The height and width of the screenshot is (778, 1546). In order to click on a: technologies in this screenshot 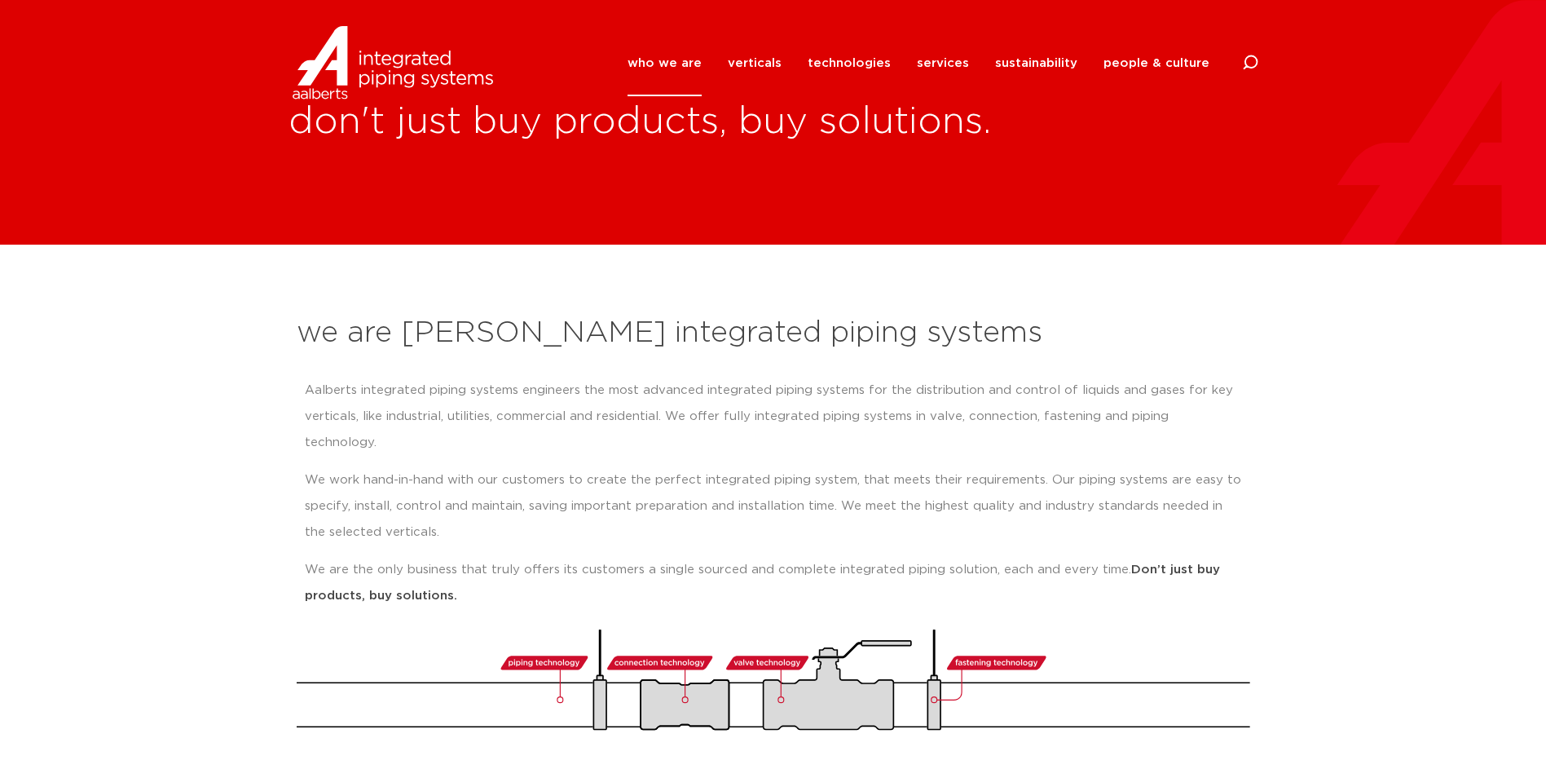, I will do `click(849, 63)`.